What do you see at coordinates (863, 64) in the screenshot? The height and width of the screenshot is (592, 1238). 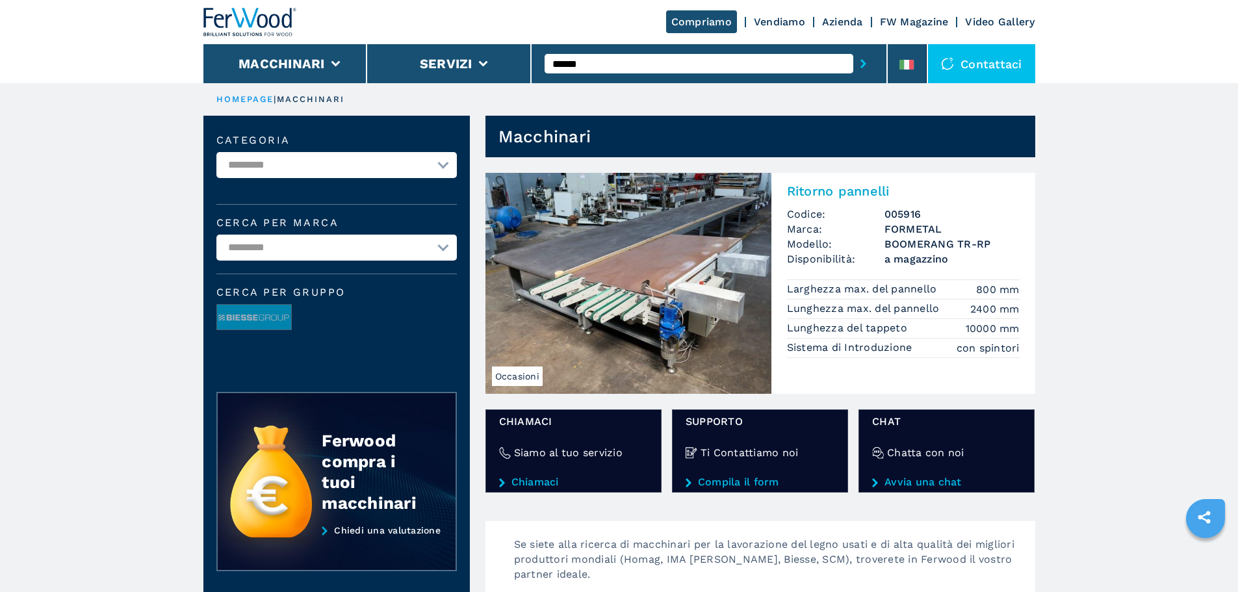 I see `button: submit-button` at bounding box center [863, 64].